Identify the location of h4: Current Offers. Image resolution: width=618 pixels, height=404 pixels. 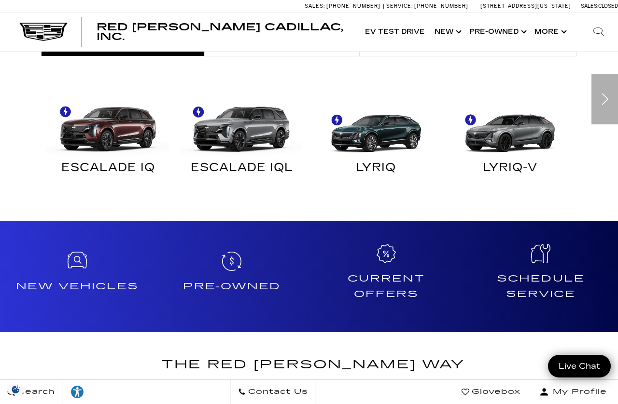
(386, 286).